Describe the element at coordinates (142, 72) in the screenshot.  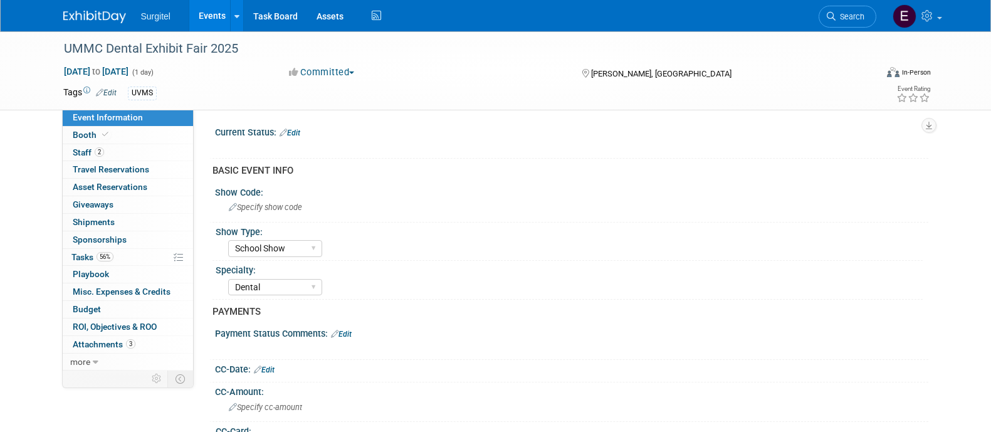
I see `span: (1 day)` at that location.